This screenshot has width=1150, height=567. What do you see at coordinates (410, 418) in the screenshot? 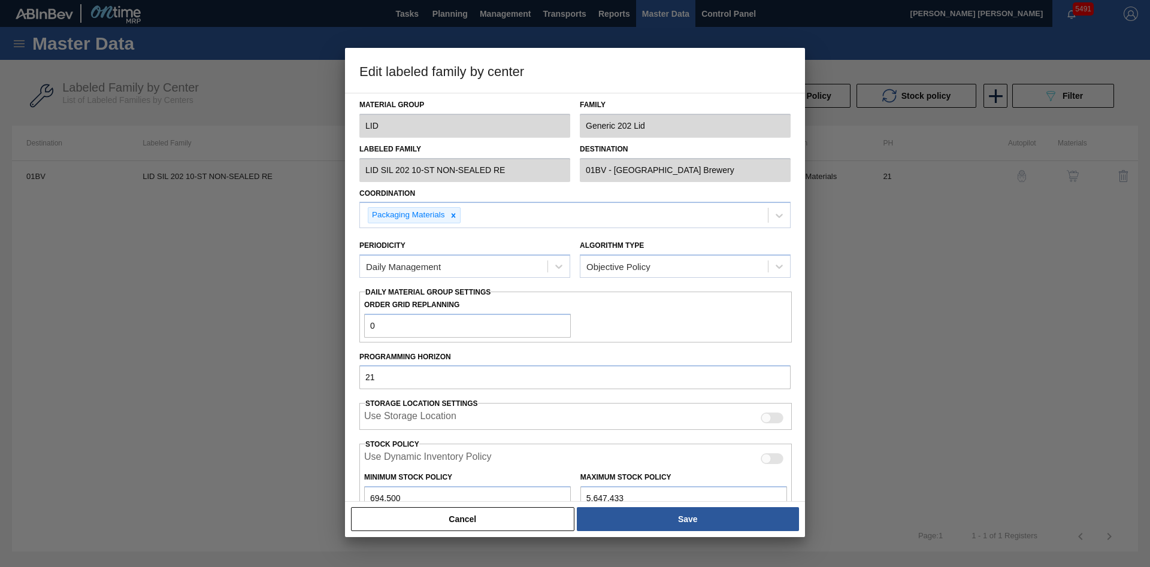
I see `label: When enabled, the system will display stocks from different storage locations.` at bounding box center [410, 418].